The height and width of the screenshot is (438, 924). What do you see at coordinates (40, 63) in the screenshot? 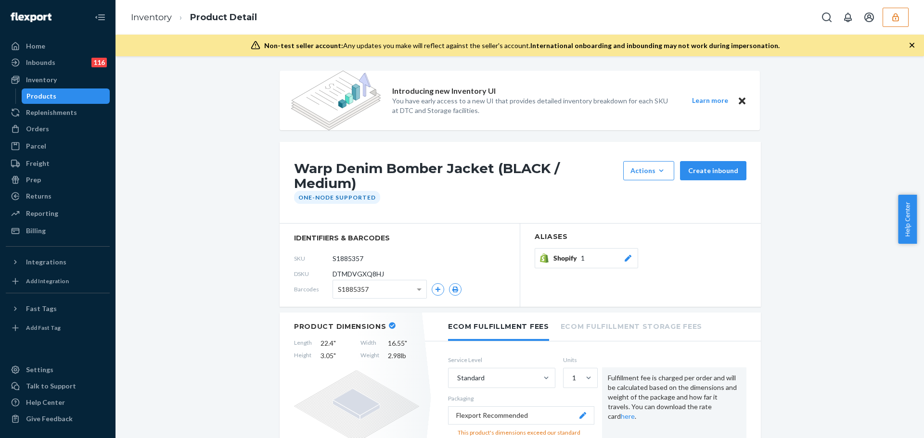
I see `div: Inbounds` at bounding box center [40, 63].